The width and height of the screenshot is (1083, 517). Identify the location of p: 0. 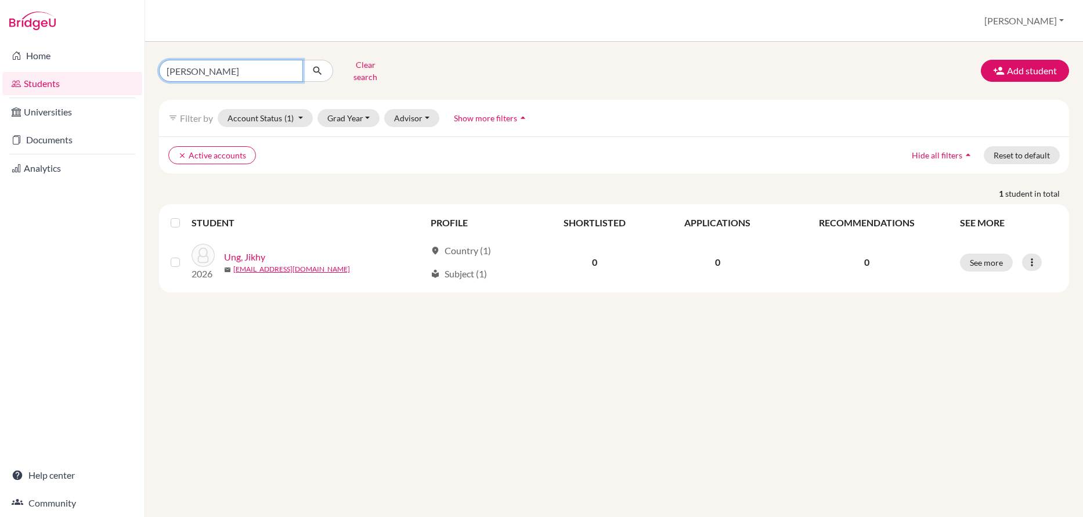
(866, 262).